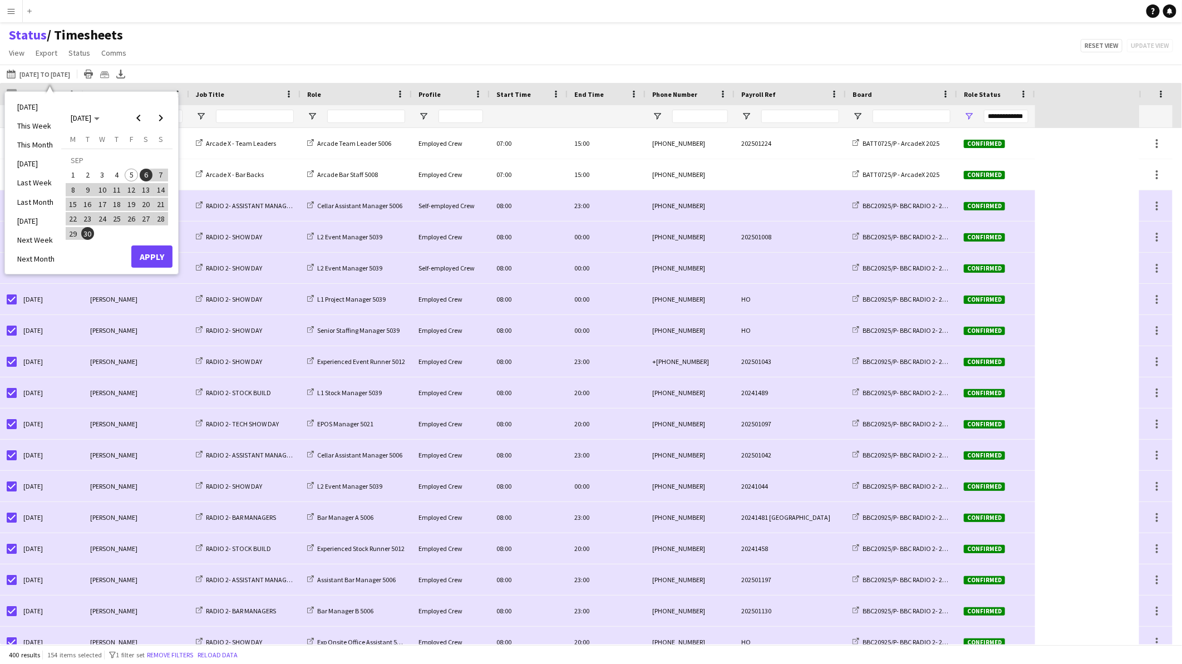 This screenshot has width=1182, height=664. Describe the element at coordinates (36, 145) in the screenshot. I see `li: This Month` at that location.